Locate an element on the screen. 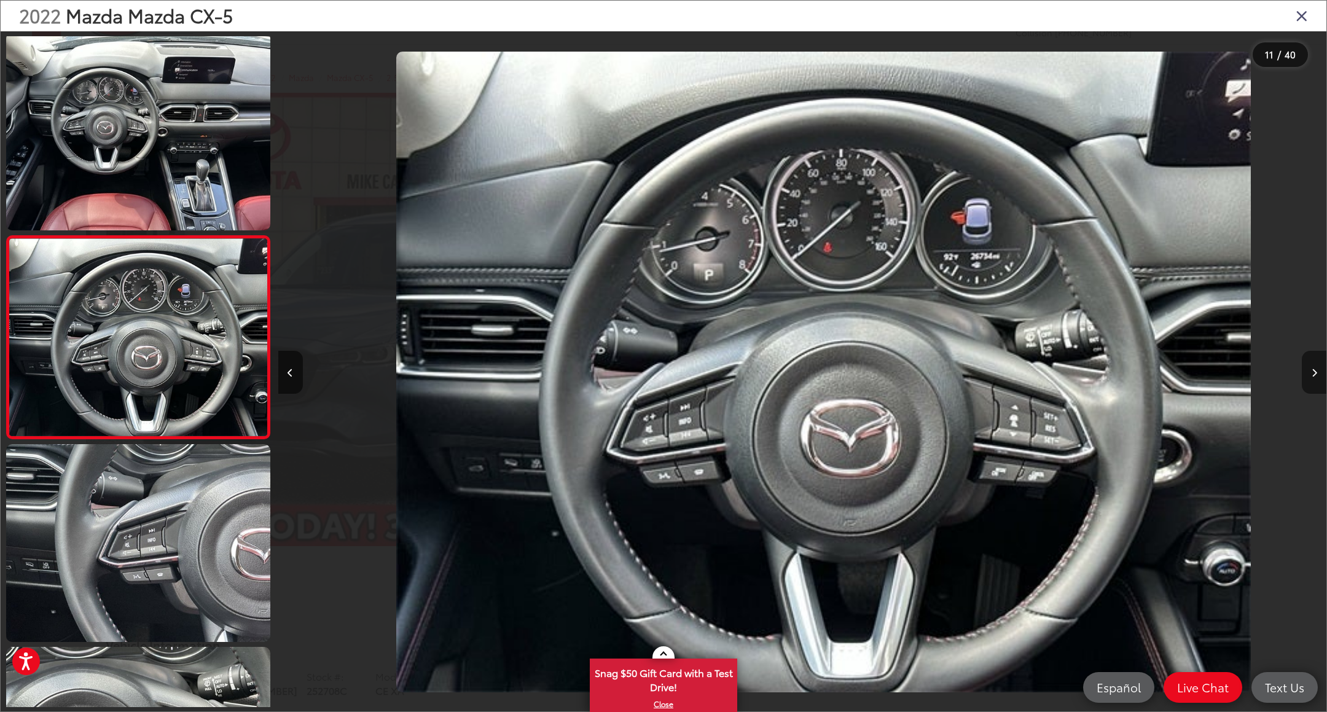  span: Español is located at coordinates (1118, 687).